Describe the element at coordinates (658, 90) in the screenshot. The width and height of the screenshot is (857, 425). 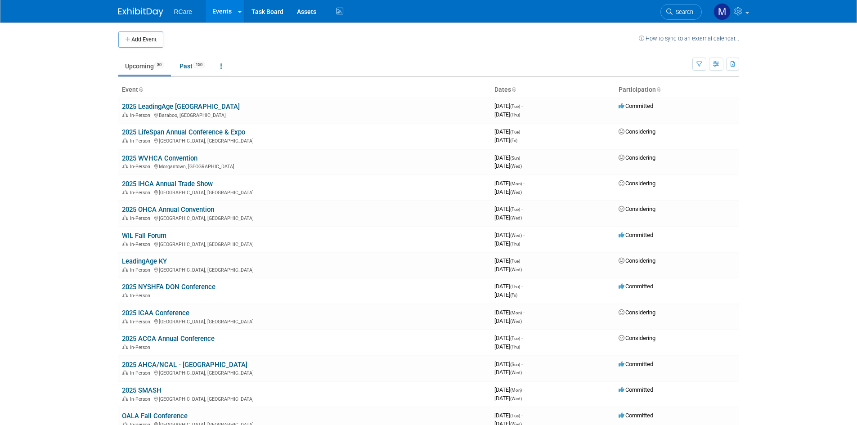
I see `a: Sort by Participation Type` at that location.